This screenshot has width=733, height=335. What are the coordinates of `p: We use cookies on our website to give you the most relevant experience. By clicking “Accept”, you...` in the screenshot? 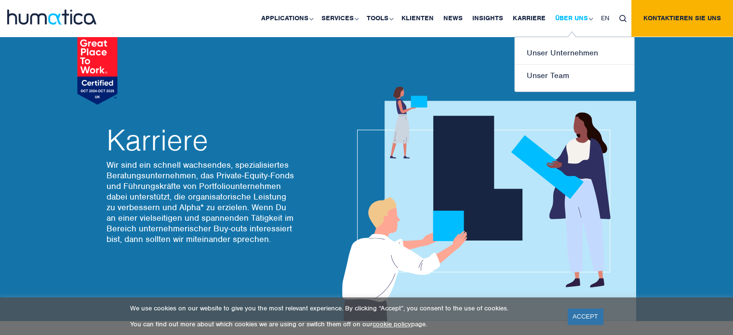 It's located at (343, 308).